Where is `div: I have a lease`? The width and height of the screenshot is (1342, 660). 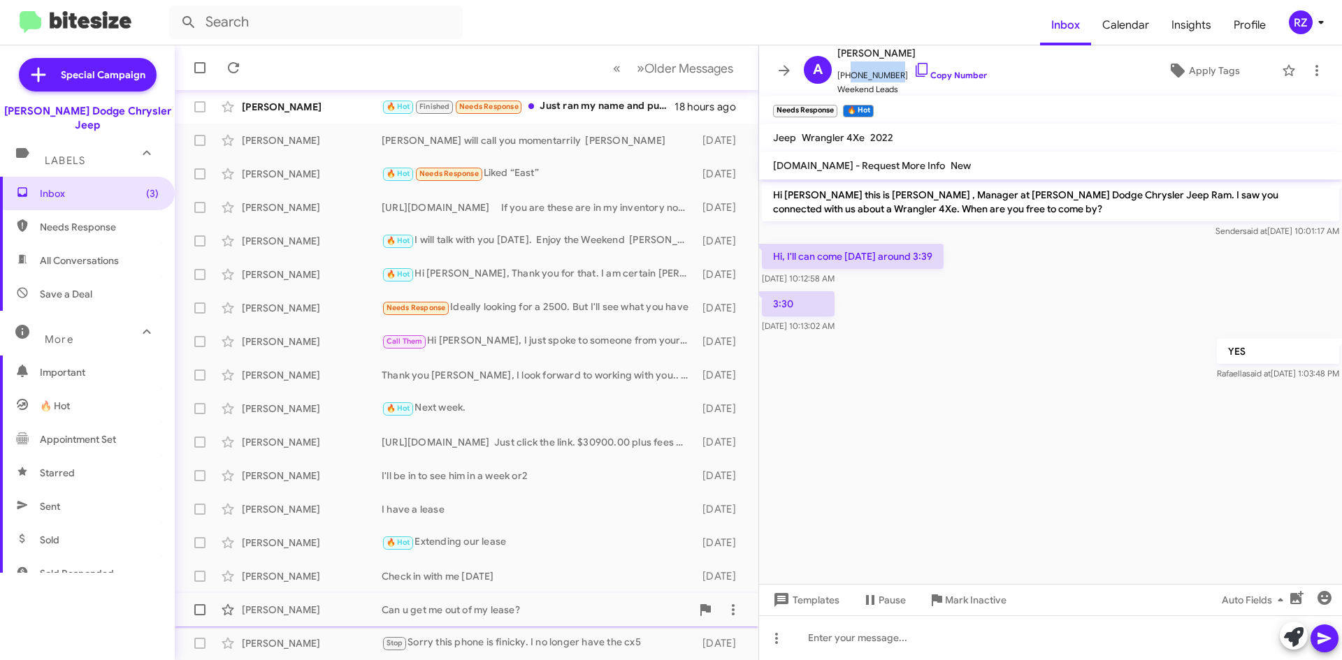
div: I have a lease is located at coordinates (538, 509).